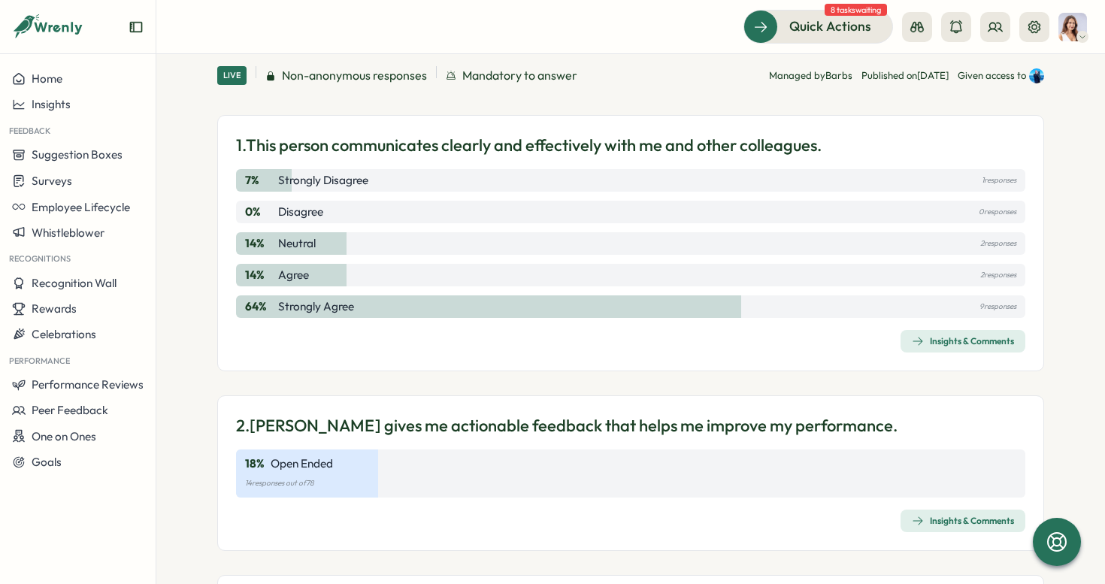  Describe the element at coordinates (260, 307) in the screenshot. I see `p: 64 %` at that location.